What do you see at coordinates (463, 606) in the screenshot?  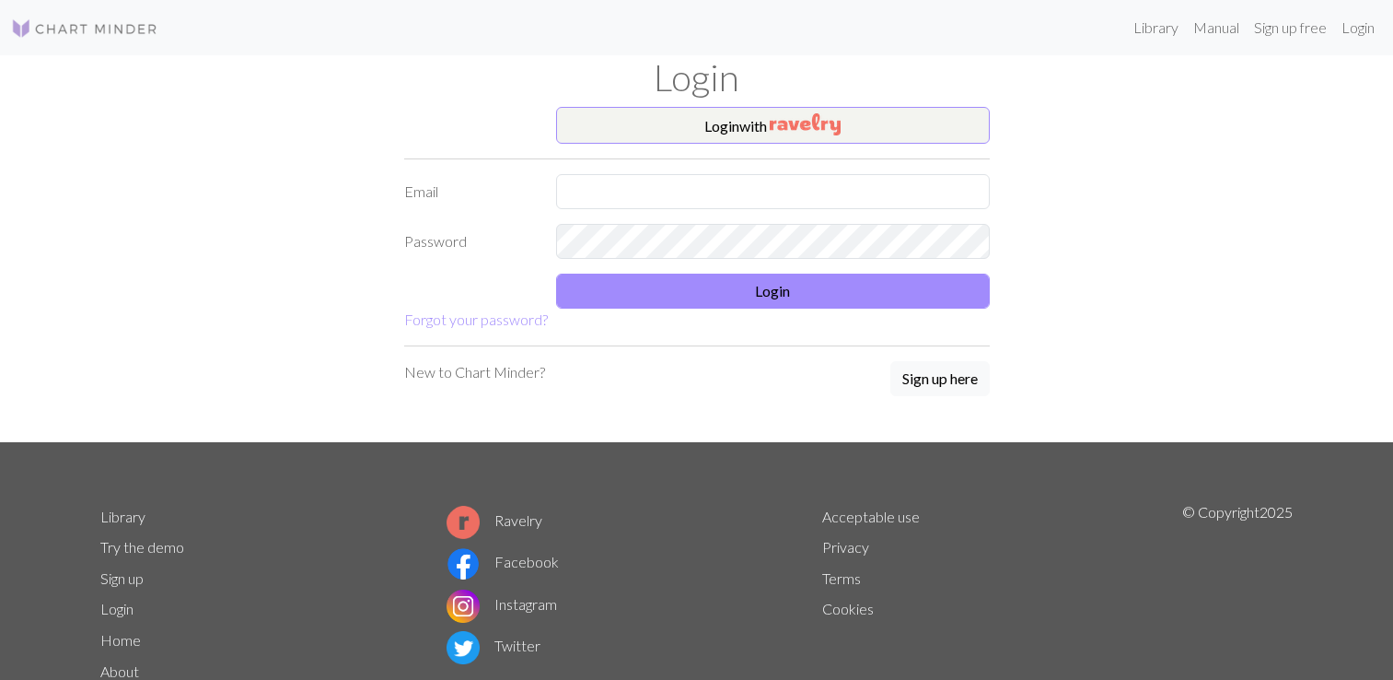 I see `img: Instagram logo` at bounding box center [463, 606].